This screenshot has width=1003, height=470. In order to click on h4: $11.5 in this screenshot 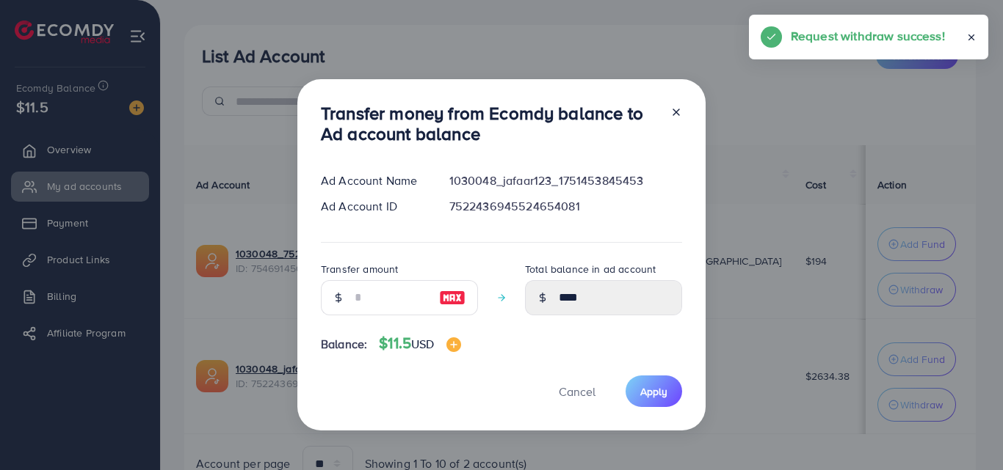, I will do `click(419, 344)`.